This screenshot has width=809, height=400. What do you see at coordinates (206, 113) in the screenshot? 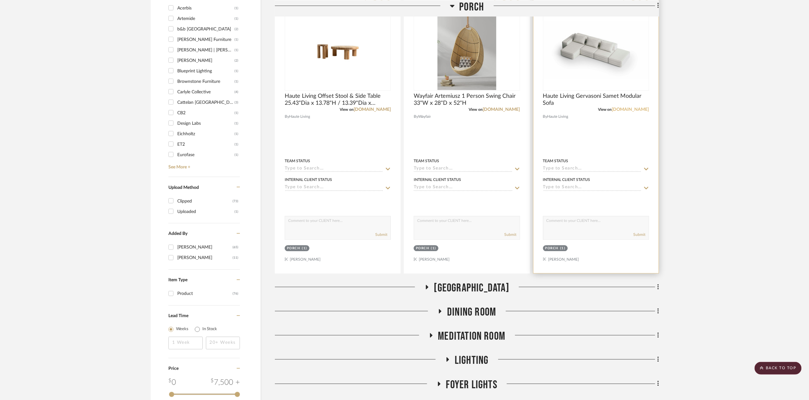
I see `div: CB2` at bounding box center [206, 113].